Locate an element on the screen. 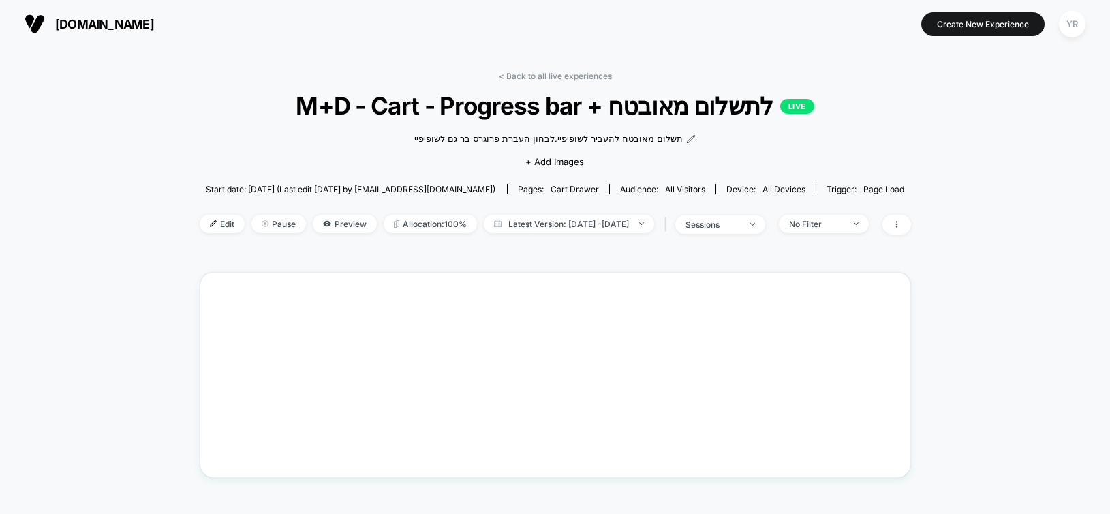 The height and width of the screenshot is (514, 1110). span: All Visitors is located at coordinates (685, 189).